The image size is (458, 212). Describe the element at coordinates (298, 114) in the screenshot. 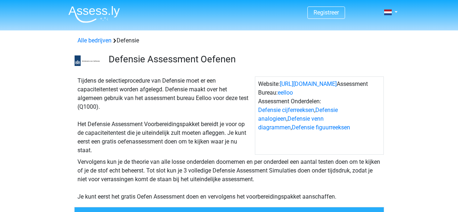

I see `a: Defensie analogieen` at that location.